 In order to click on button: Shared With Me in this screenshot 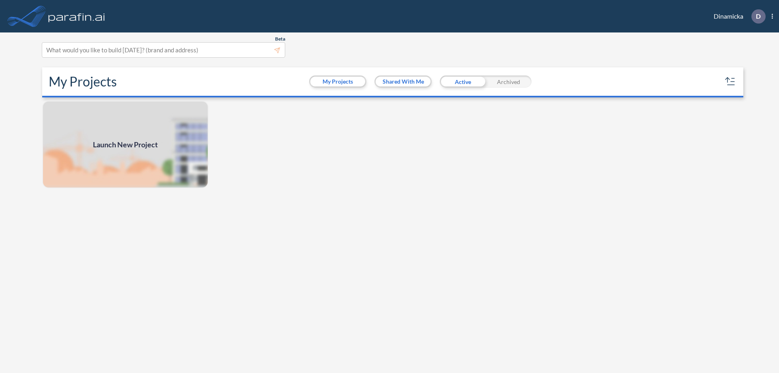, I will do `click(403, 82)`.